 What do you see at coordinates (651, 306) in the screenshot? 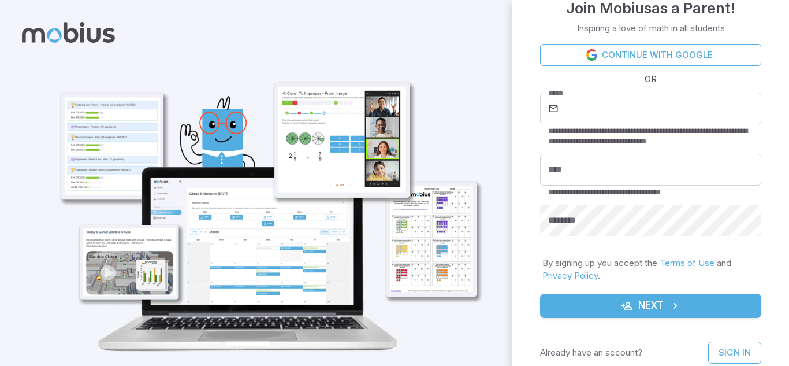
I see `button: Next` at bounding box center [651, 306].